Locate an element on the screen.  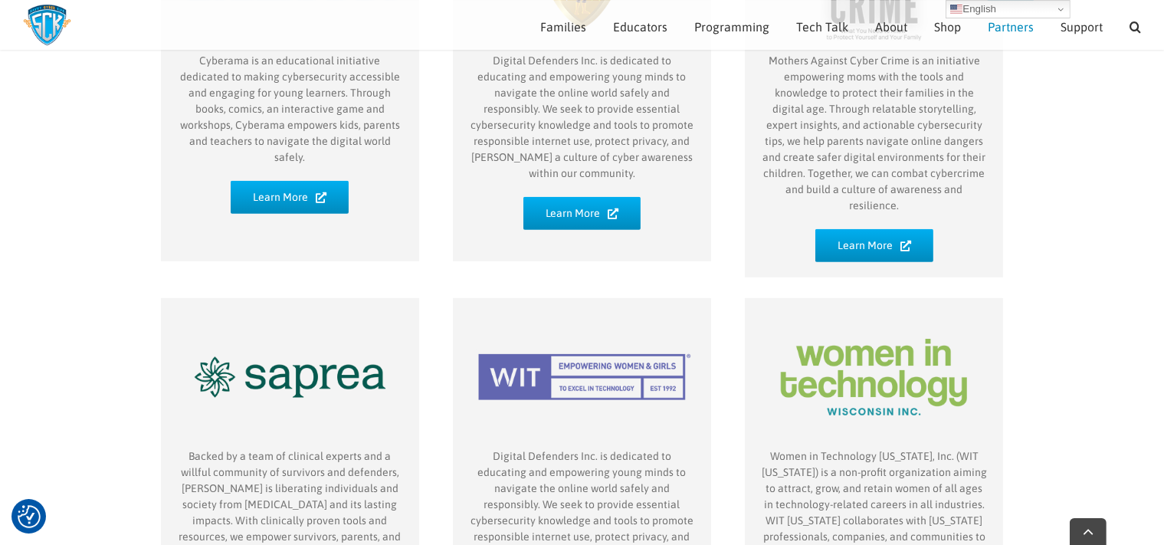
span: Tech Talk is located at coordinates (822, 27).